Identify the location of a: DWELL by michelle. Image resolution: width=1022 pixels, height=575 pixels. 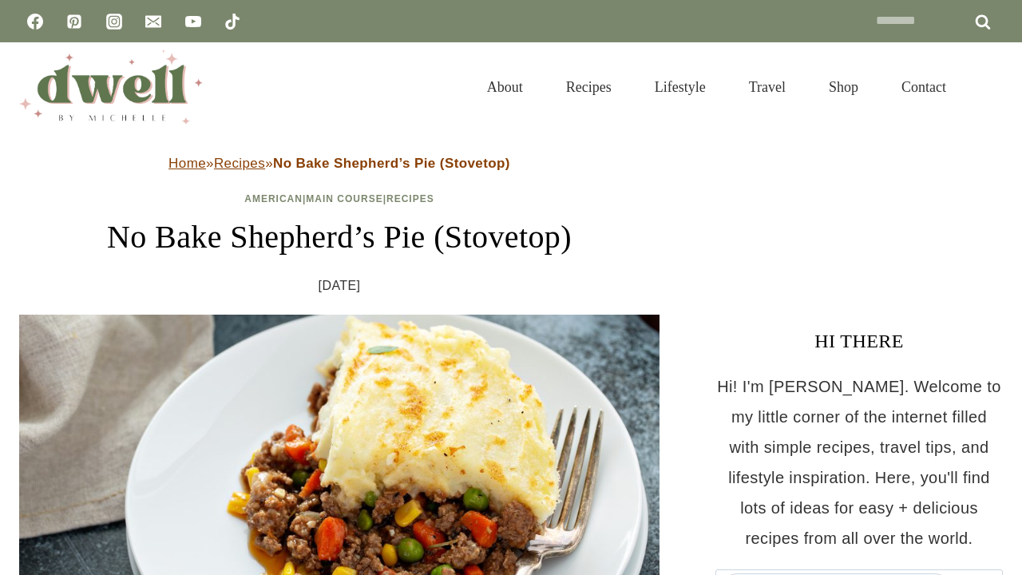
(111, 87).